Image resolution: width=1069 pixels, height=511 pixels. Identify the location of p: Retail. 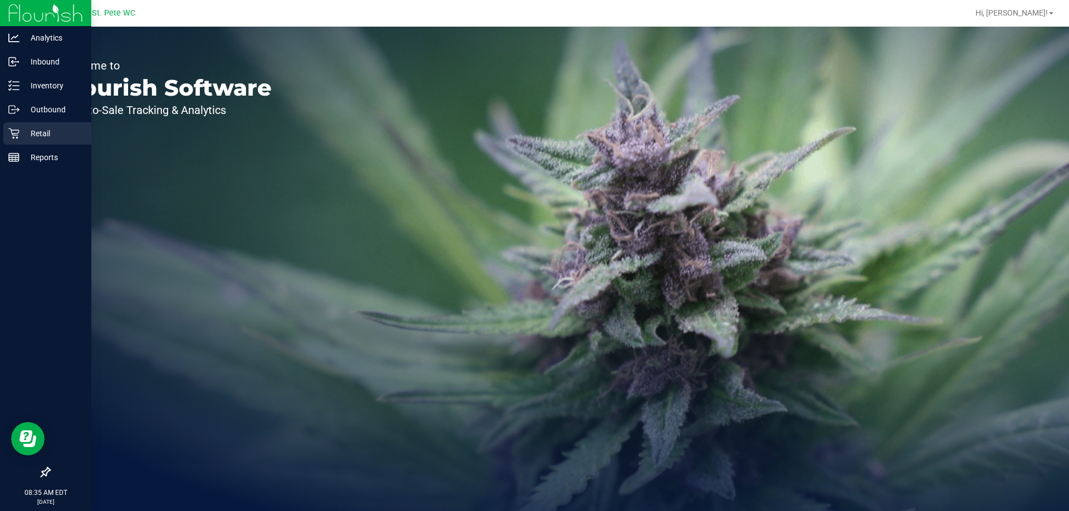
(53, 134).